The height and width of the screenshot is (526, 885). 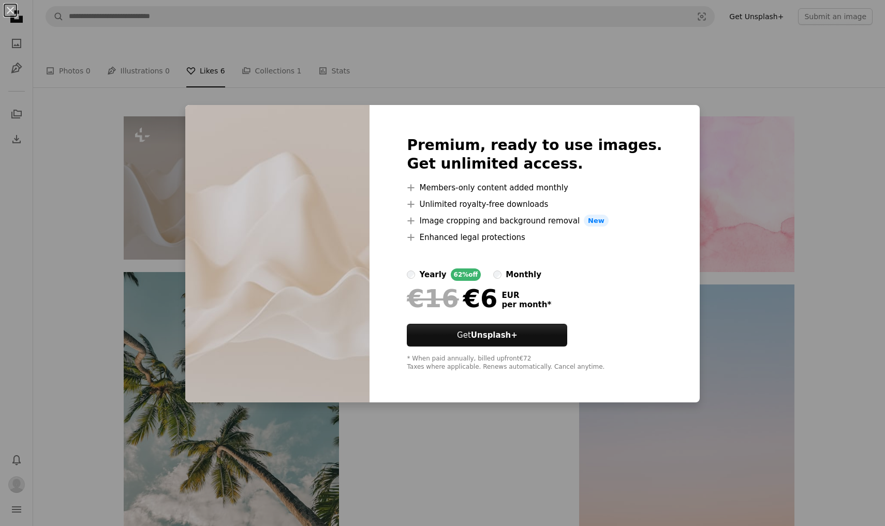 I want to click on input: monthly, so click(x=497, y=275).